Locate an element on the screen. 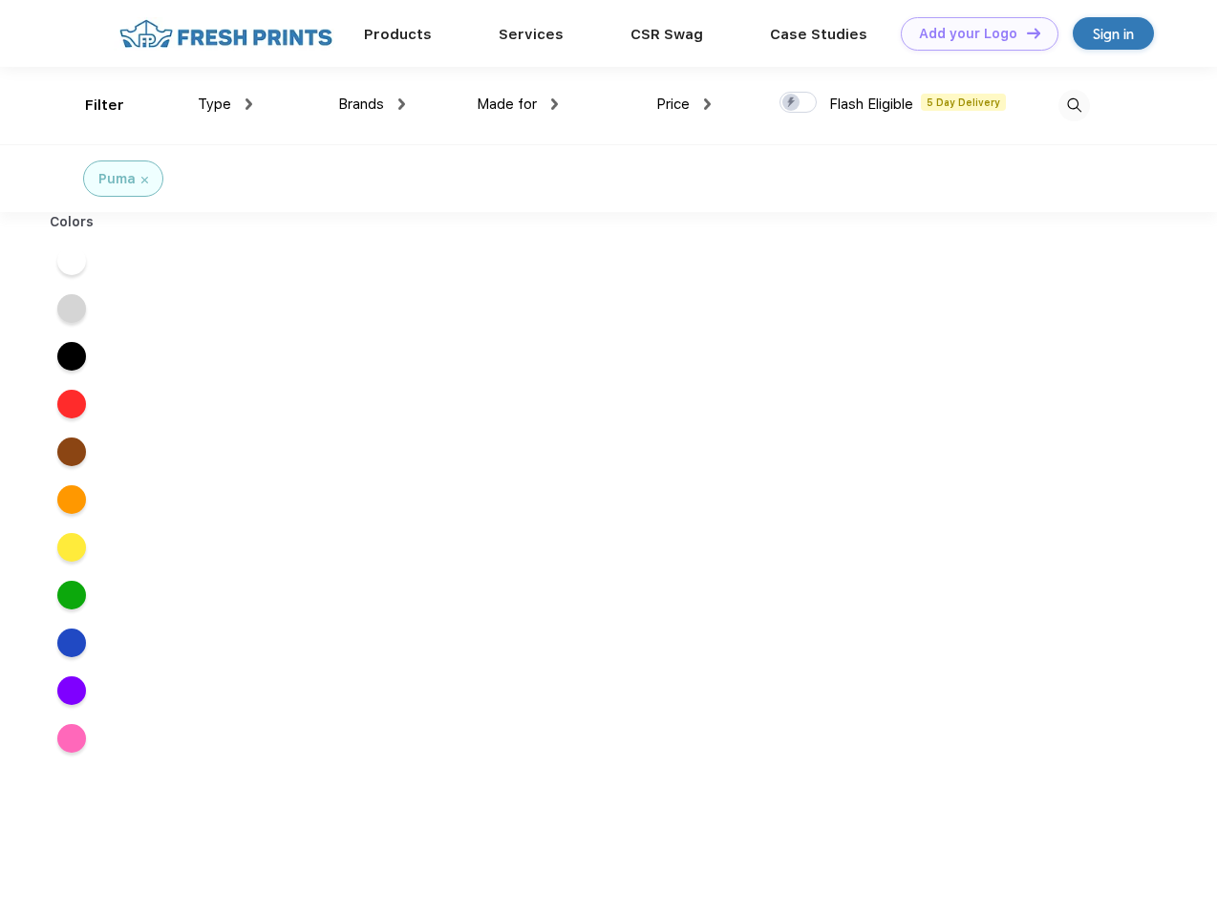 The width and height of the screenshot is (1217, 917). img: filter_cancel.svg is located at coordinates (144, 180).